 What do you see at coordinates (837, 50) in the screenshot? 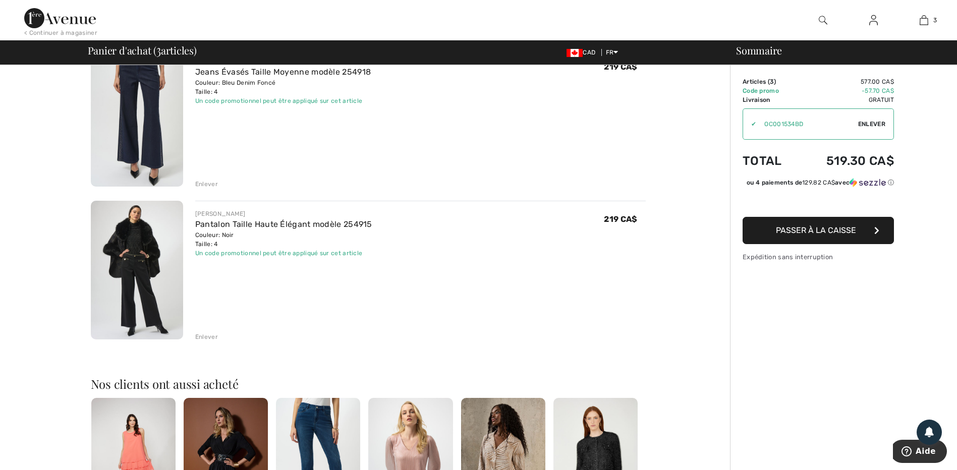
I see `div: Sommaire` at bounding box center [837, 50].